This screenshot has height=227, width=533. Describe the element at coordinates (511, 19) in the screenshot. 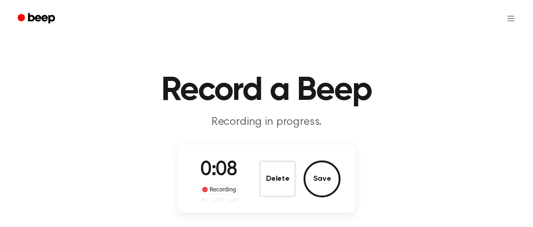

I see `button: Open menu` at that location.